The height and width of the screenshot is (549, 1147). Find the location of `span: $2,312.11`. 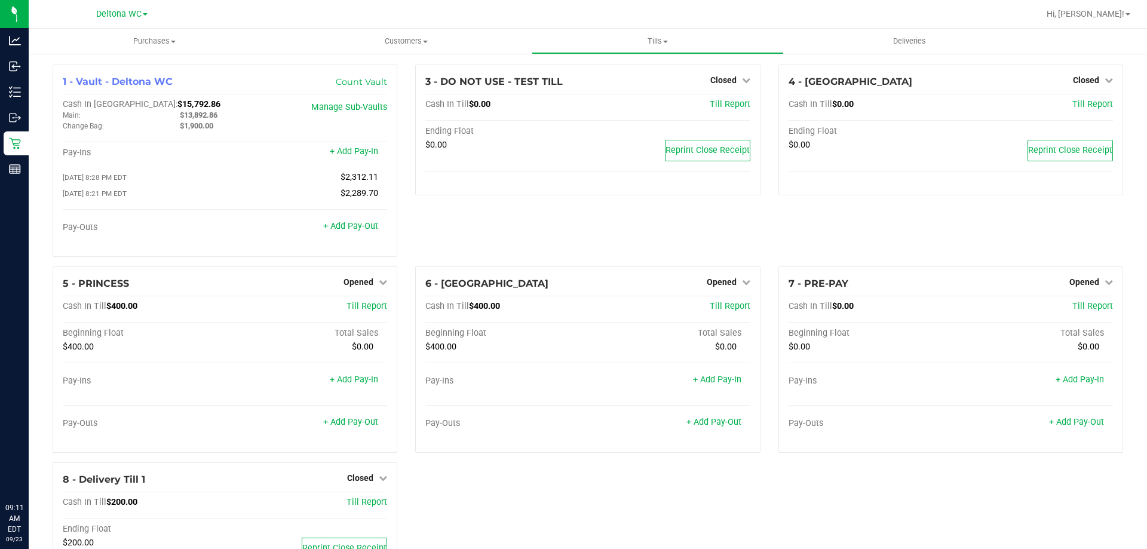

span: $2,312.11 is located at coordinates (359, 177).